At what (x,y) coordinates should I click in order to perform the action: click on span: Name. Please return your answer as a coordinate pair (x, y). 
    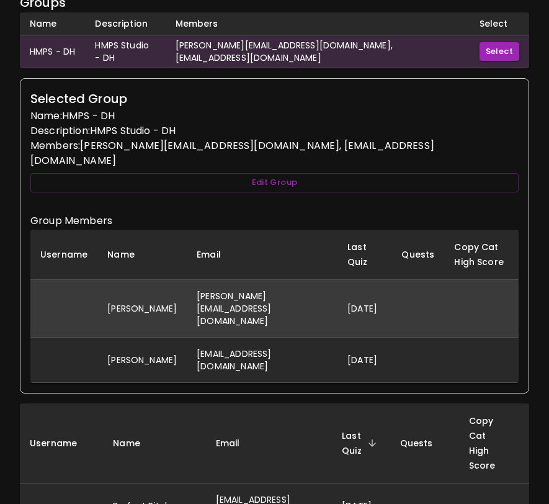
    Looking at the image, I should click on (135, 443).